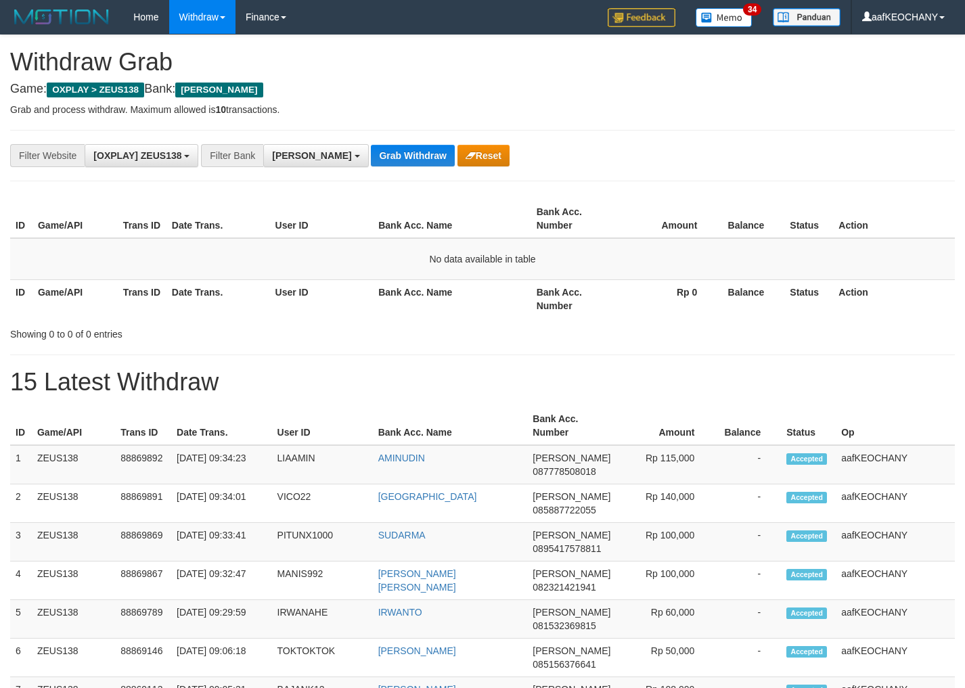  What do you see at coordinates (724, 18) in the screenshot?
I see `img: Button%20Memo.svg` at bounding box center [724, 18].